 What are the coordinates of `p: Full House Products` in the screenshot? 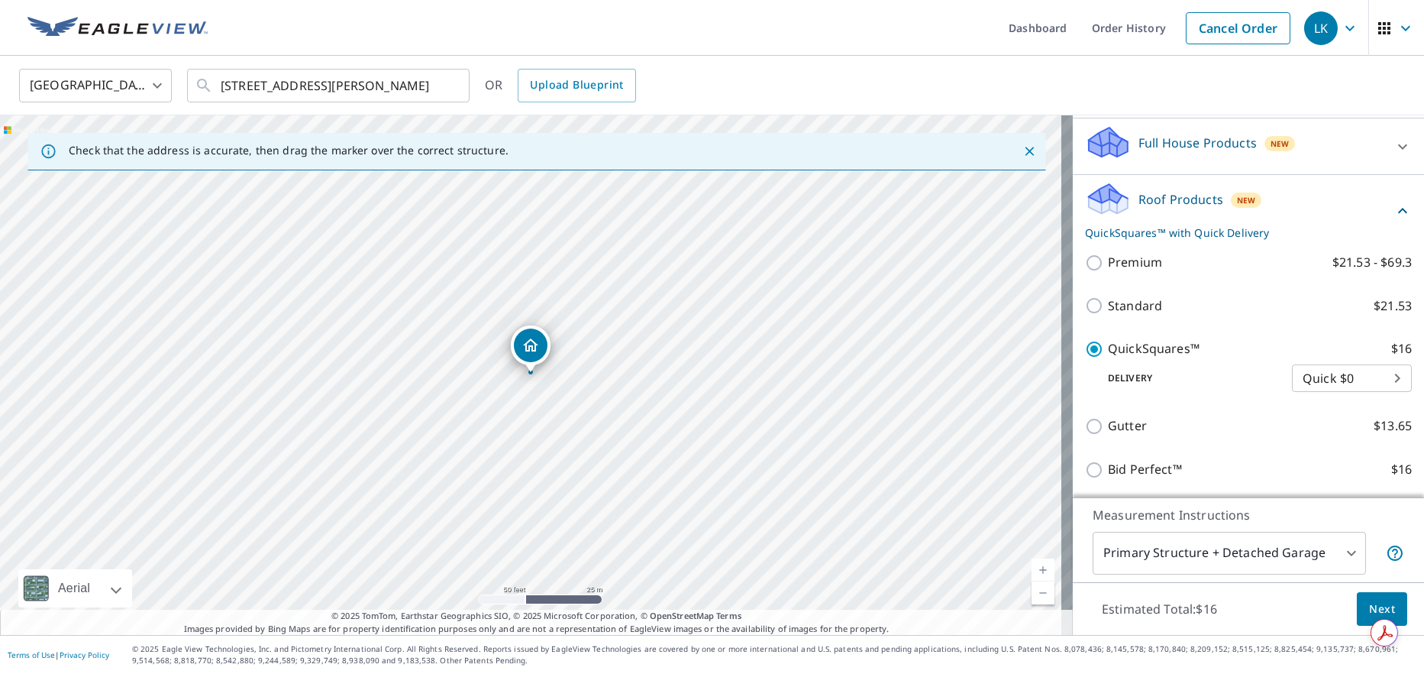 It's located at (1197, 143).